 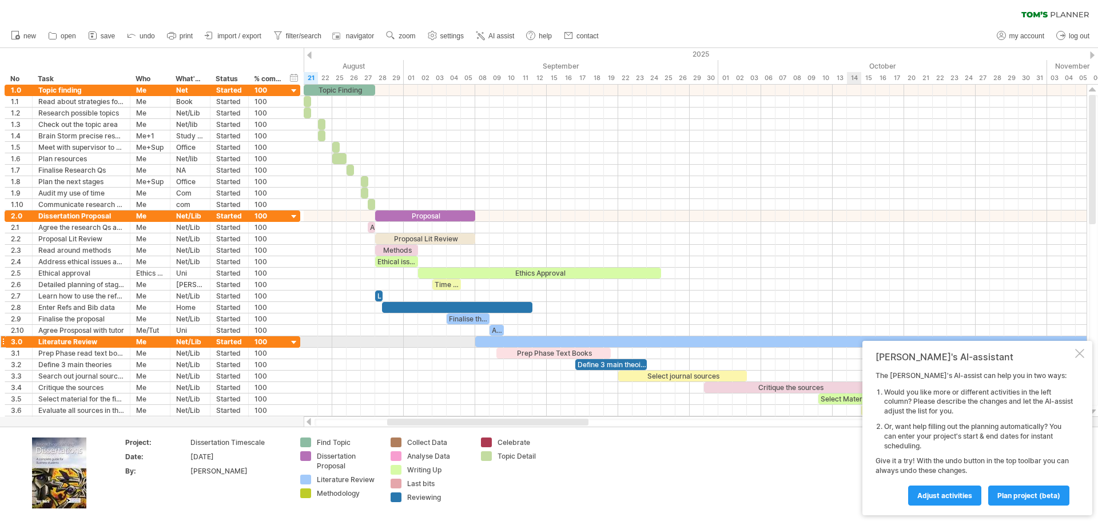 What do you see at coordinates (882, 78) in the screenshot?
I see `div: Thursday, 16 October 2025` at bounding box center [882, 78].